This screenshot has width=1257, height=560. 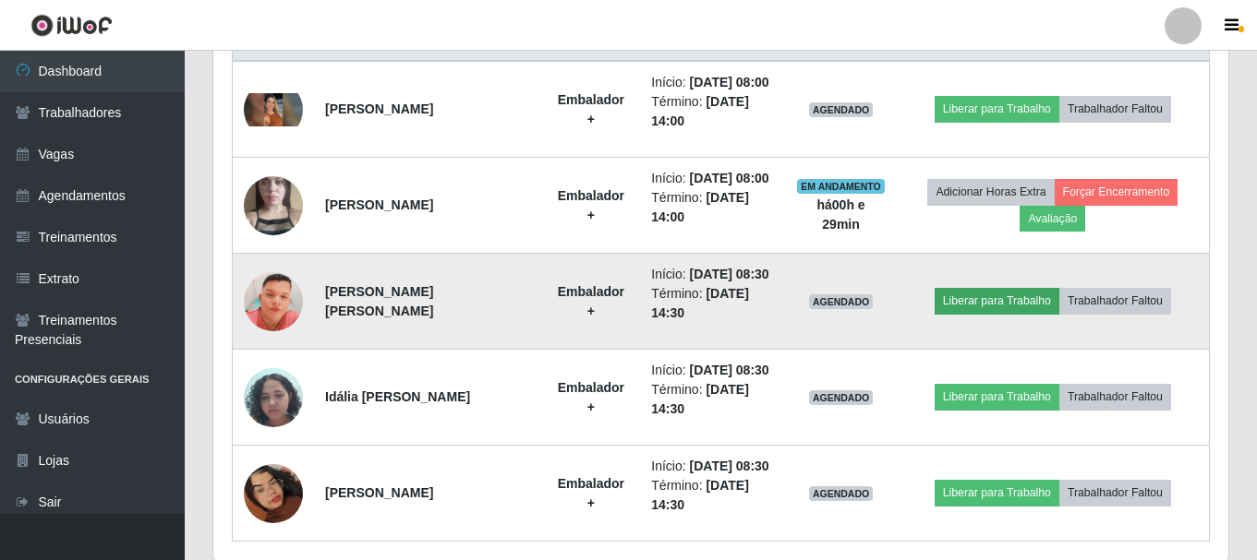 What do you see at coordinates (840, 187) in the screenshot?
I see `span: EM ANDAMENTO` at bounding box center [840, 187].